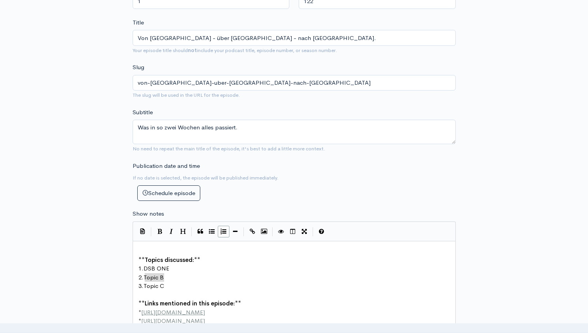 The image size is (588, 333). Describe the element at coordinates (141, 277) in the screenshot. I see `span: 2.` at that location.